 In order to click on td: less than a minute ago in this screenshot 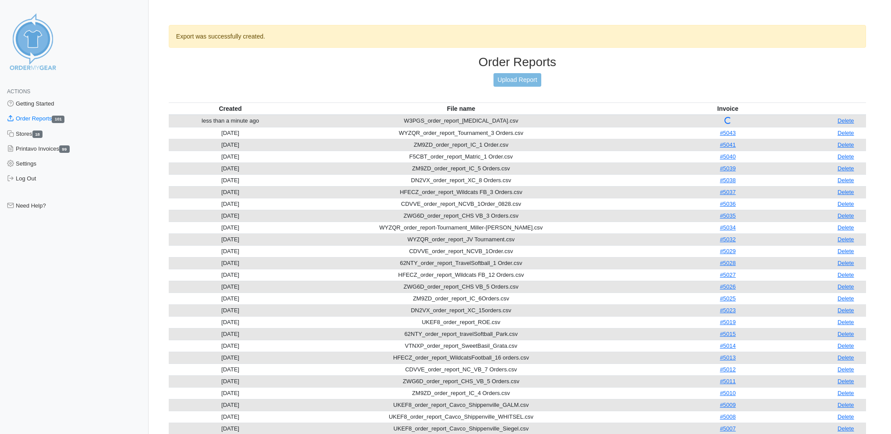, I will do `click(230, 121)`.